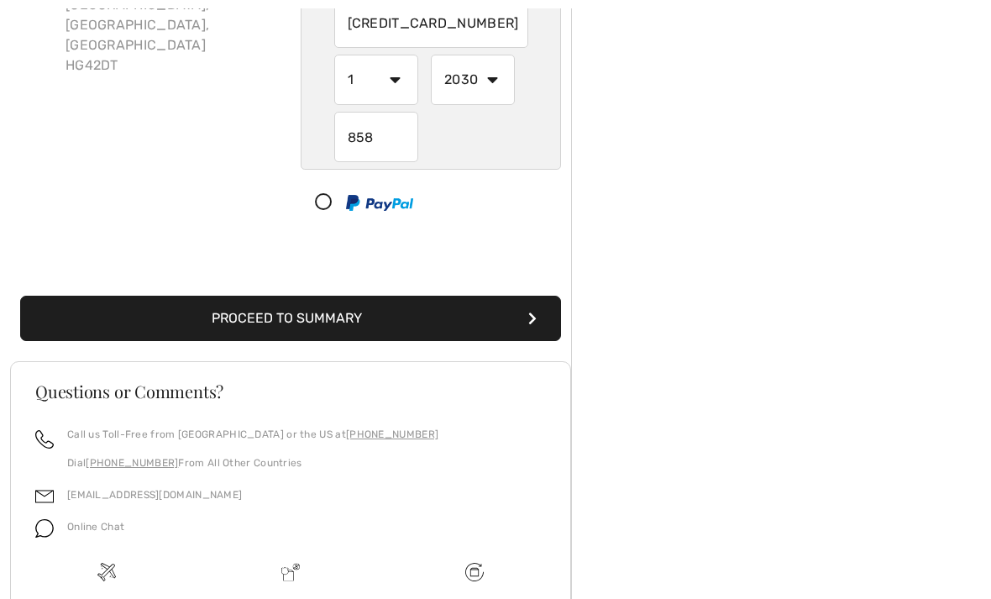  I want to click on p: Dial From All Other Countries, so click(253, 463).